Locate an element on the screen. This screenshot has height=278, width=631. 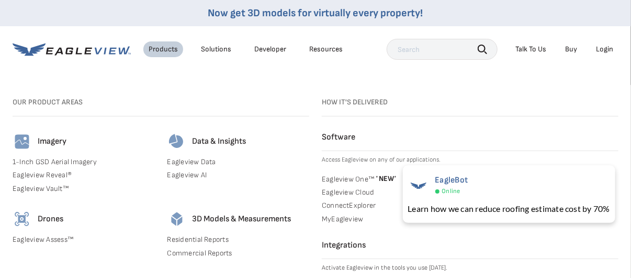
a: Commercial Reports is located at coordinates (239, 253).